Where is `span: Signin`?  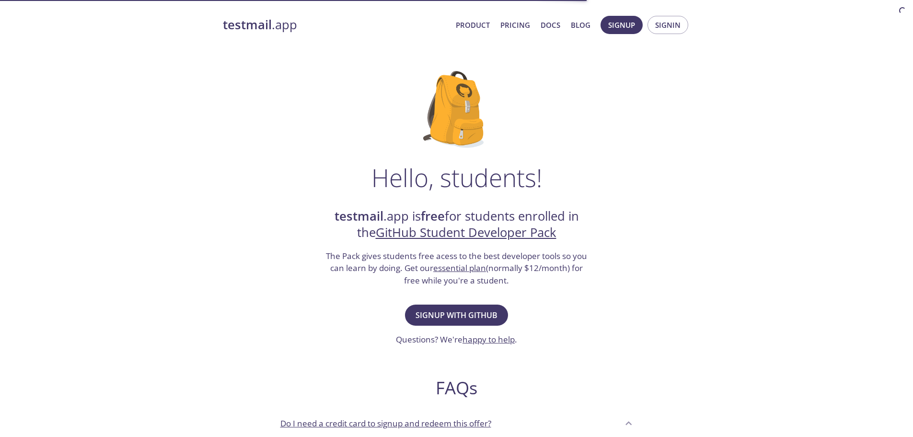 span: Signin is located at coordinates (668, 25).